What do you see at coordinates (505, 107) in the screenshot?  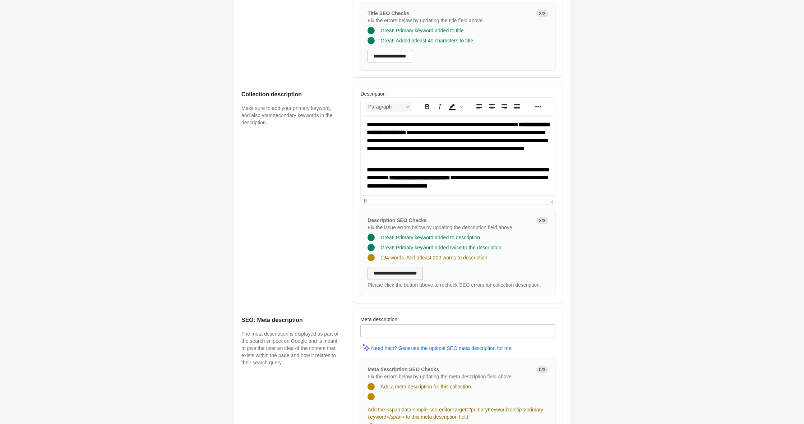 I see `button: Align right` at bounding box center [505, 107].